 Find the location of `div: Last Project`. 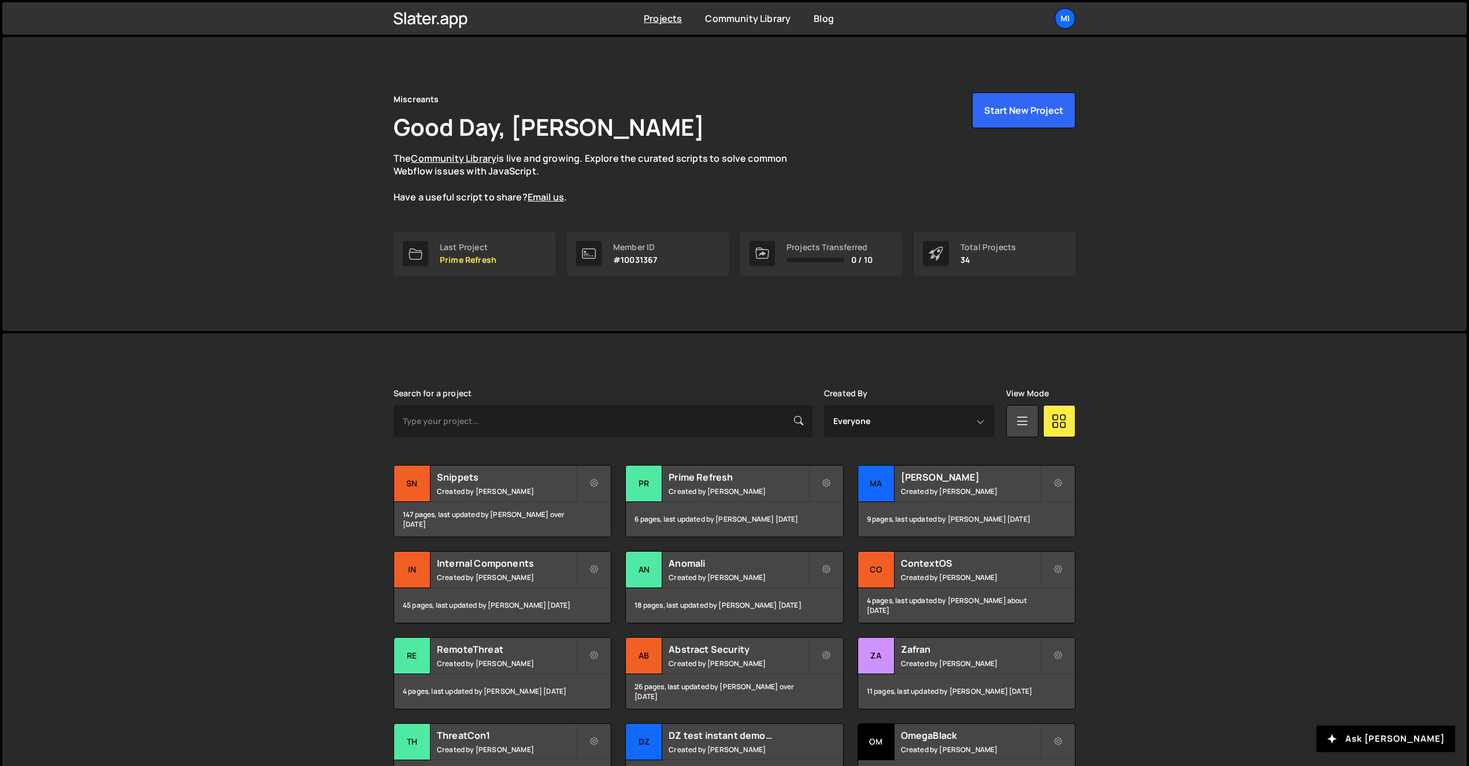

div: Last Project is located at coordinates (468, 247).